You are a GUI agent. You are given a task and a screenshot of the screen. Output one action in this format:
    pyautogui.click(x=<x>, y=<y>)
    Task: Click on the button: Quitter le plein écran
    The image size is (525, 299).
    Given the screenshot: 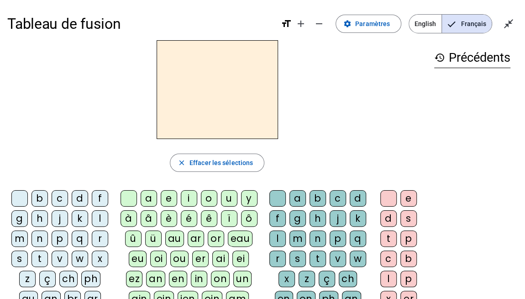 What is the action you would take?
    pyautogui.click(x=509, y=24)
    